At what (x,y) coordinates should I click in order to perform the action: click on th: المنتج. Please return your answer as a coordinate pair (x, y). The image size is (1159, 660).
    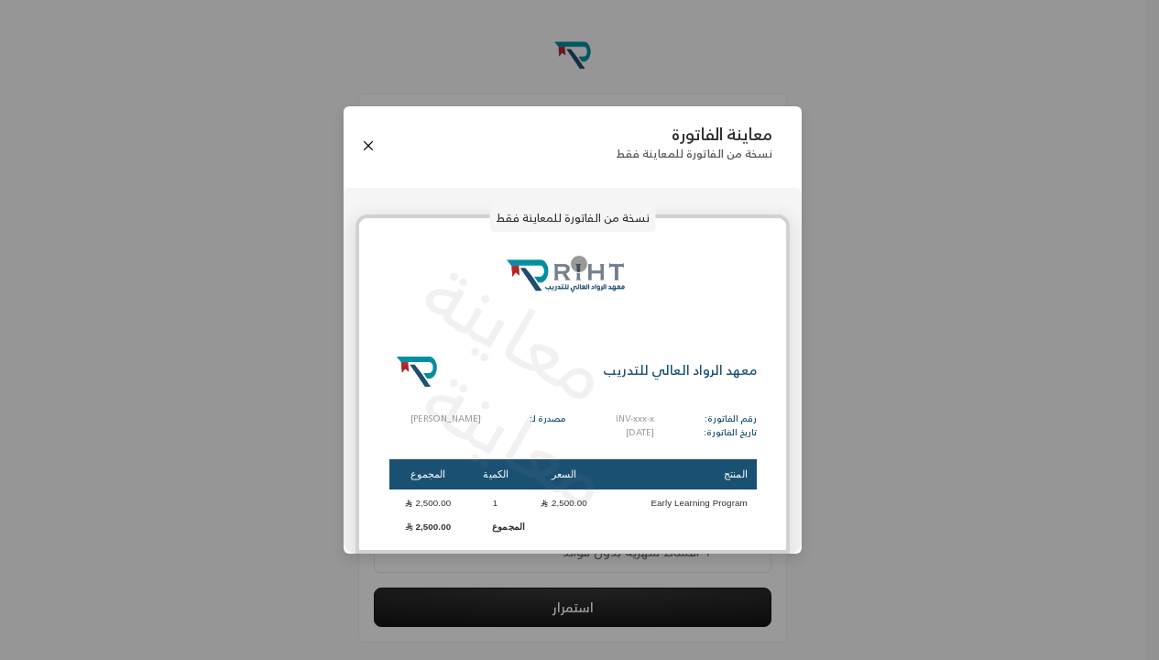
    Looking at the image, I should click on (679, 474).